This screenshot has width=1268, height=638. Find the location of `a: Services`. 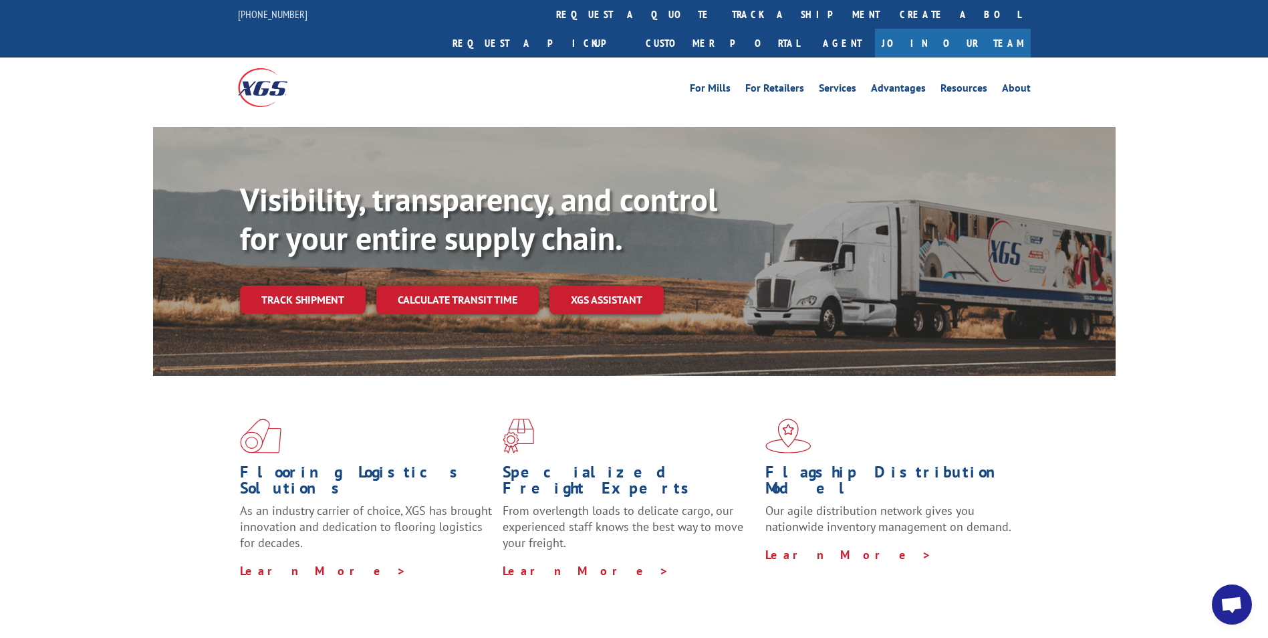

a: Services is located at coordinates (837, 90).